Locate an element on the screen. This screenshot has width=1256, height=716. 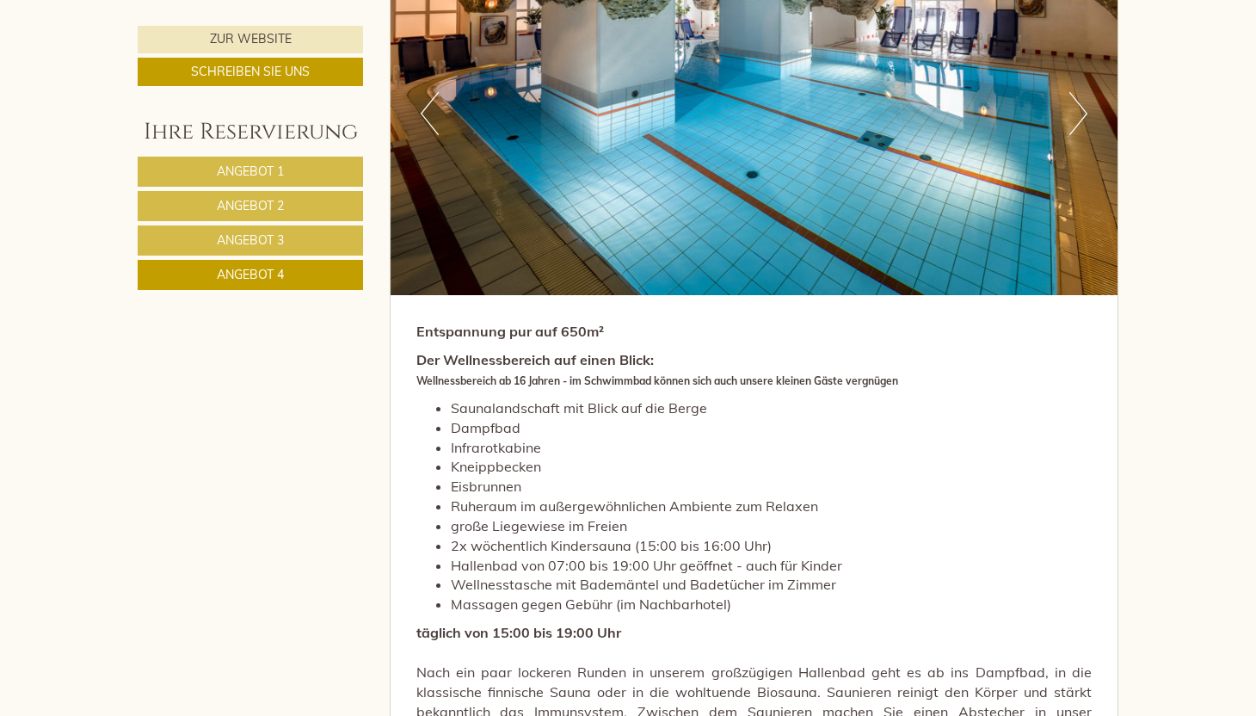
a: Schreiben Sie uns is located at coordinates (250, 71).